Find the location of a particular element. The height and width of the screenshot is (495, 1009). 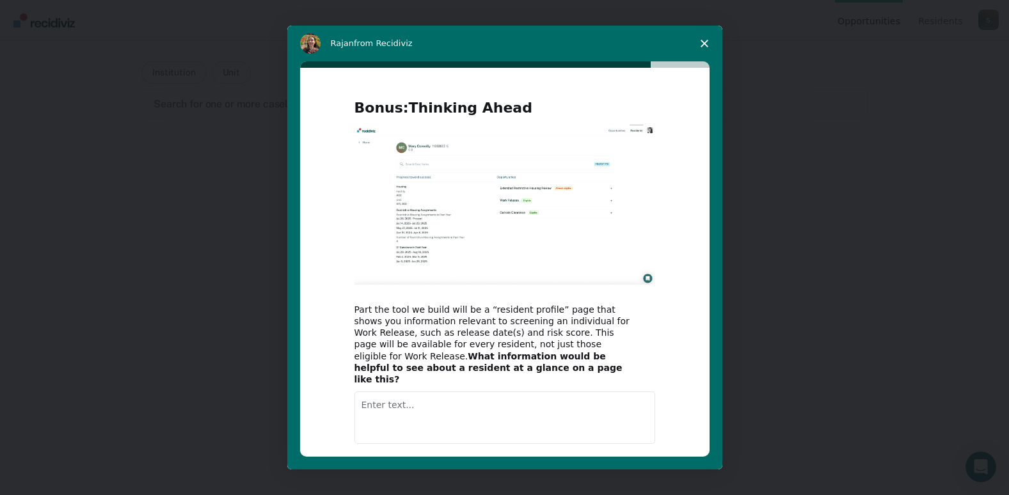

span: Close survey is located at coordinates (704, 43).